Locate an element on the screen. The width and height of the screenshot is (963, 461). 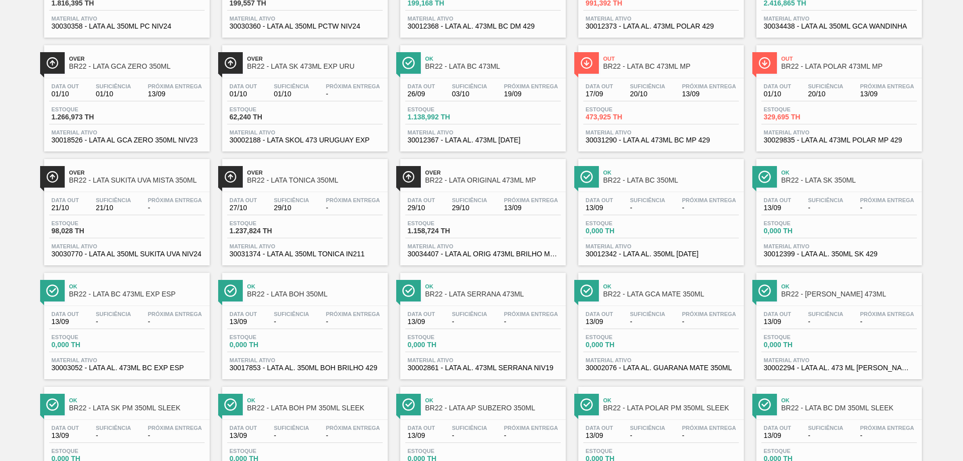
span: 30002076 - LATA AL. GUARANA MATE 350ML is located at coordinates (661, 368).